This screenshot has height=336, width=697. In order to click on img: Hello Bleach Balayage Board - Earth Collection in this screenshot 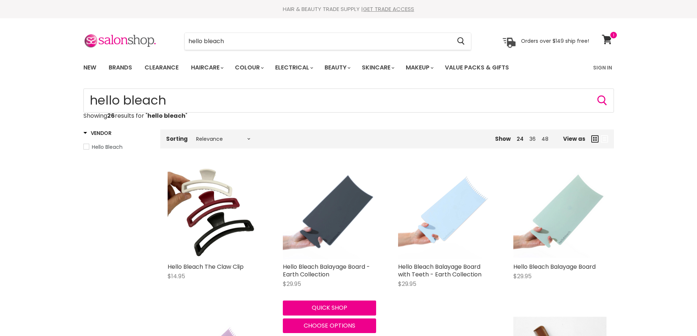, I will do `click(329, 212)`.